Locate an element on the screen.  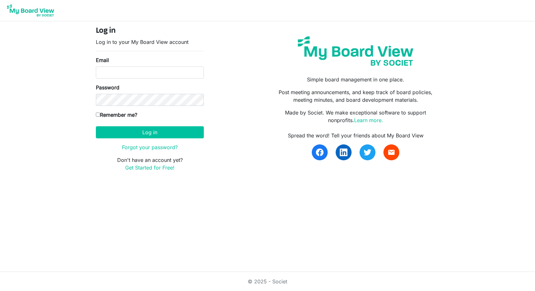
p: Made by Societ. We make exceptional software to support nonprofits. is located at coordinates (356, 117).